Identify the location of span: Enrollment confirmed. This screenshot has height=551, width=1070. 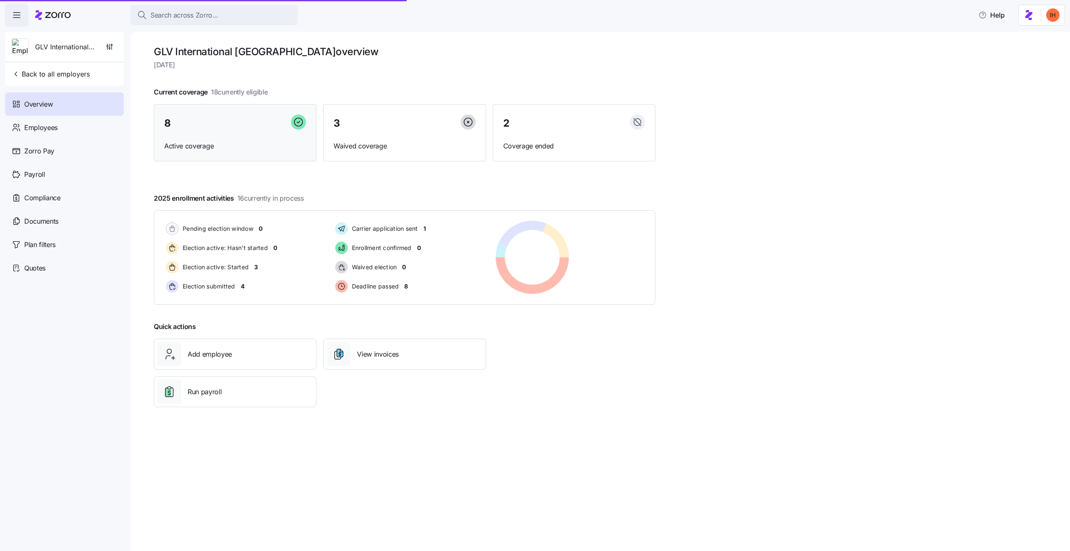
(380, 248).